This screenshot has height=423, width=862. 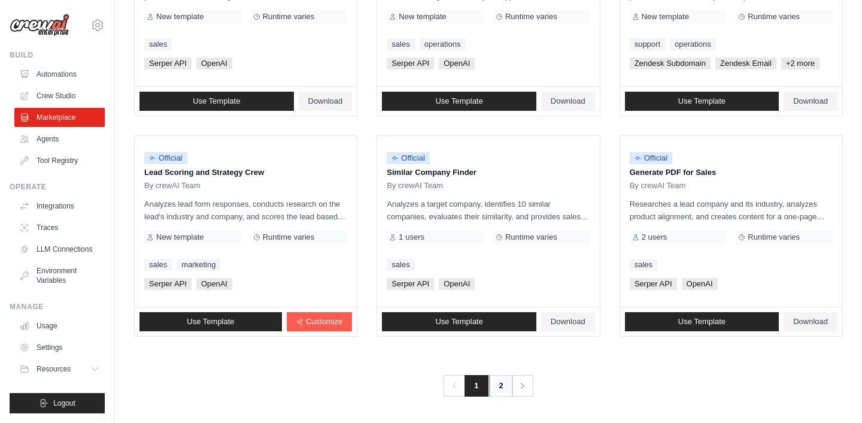 What do you see at coordinates (59, 369) in the screenshot?
I see `button: Resources` at bounding box center [59, 369].